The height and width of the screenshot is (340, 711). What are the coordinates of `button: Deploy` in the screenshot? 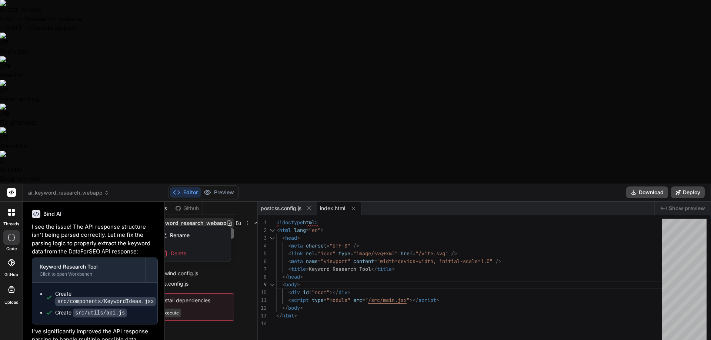 It's located at (688, 193).